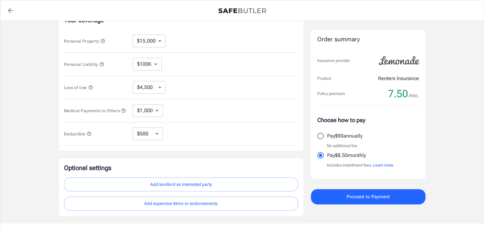  Describe the element at coordinates (79, 88) in the screenshot. I see `span: Loss of Use` at that location.